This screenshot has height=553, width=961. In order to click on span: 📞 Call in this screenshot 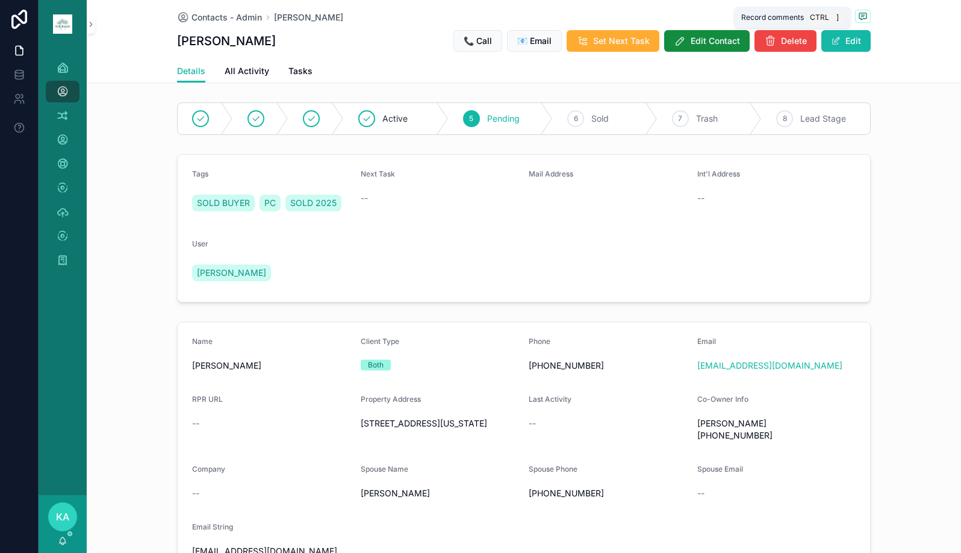, I will do `click(478, 41)`.